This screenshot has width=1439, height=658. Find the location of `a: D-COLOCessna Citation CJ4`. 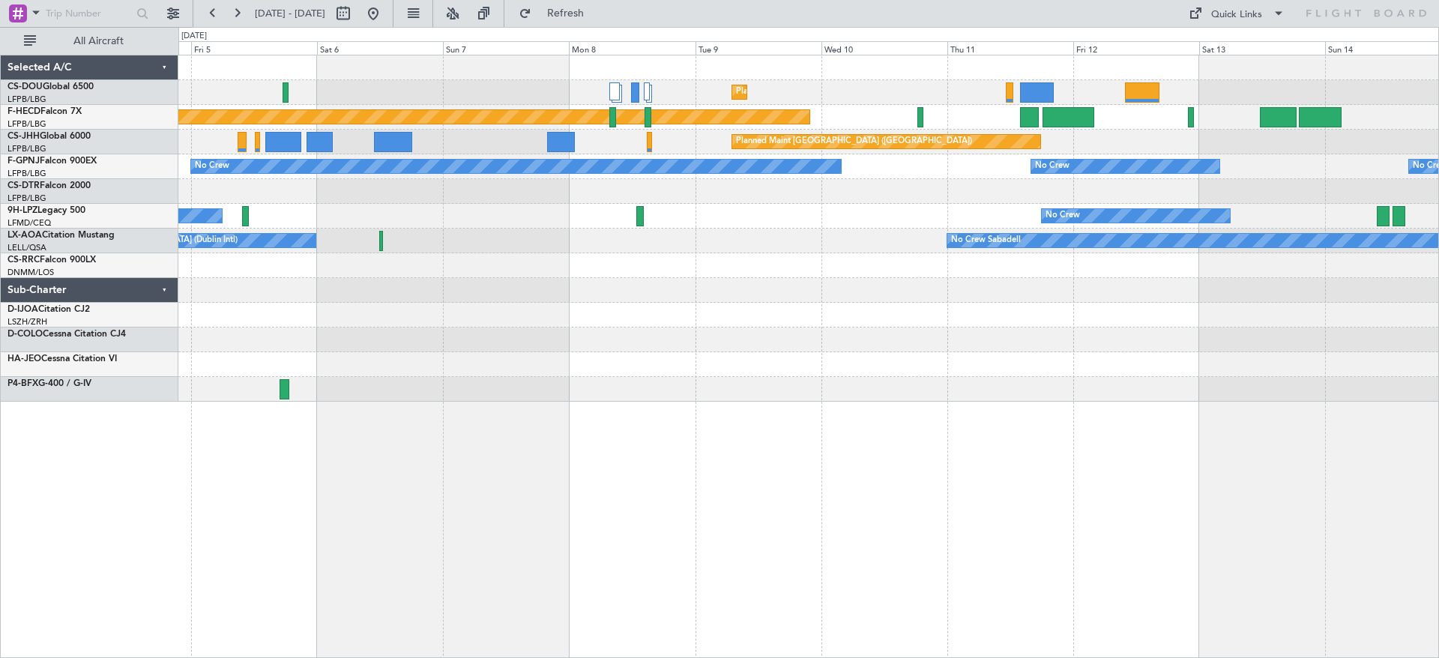

a: D-COLOCessna Citation CJ4 is located at coordinates (67, 334).